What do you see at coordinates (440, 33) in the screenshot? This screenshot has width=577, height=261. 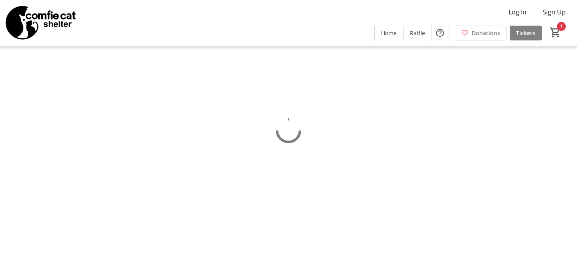 I see `button: Help` at bounding box center [440, 33].